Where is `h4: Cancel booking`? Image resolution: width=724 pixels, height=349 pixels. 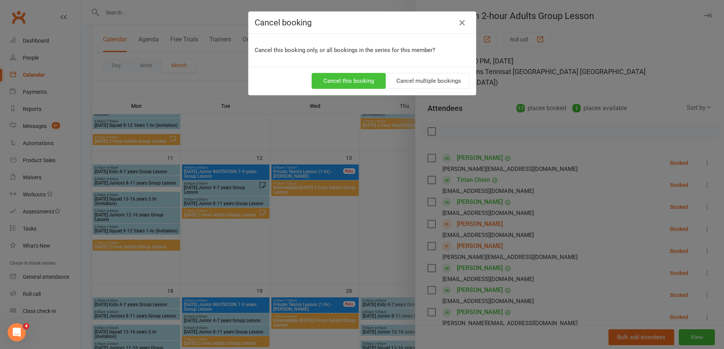
h4: Cancel booking is located at coordinates (362, 22).